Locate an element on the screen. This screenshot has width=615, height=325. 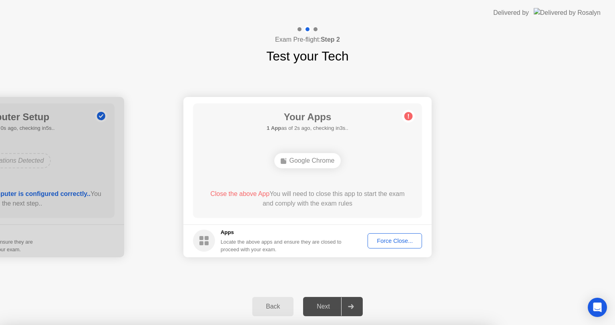
h1: Test your Tech is located at coordinates (308, 56).